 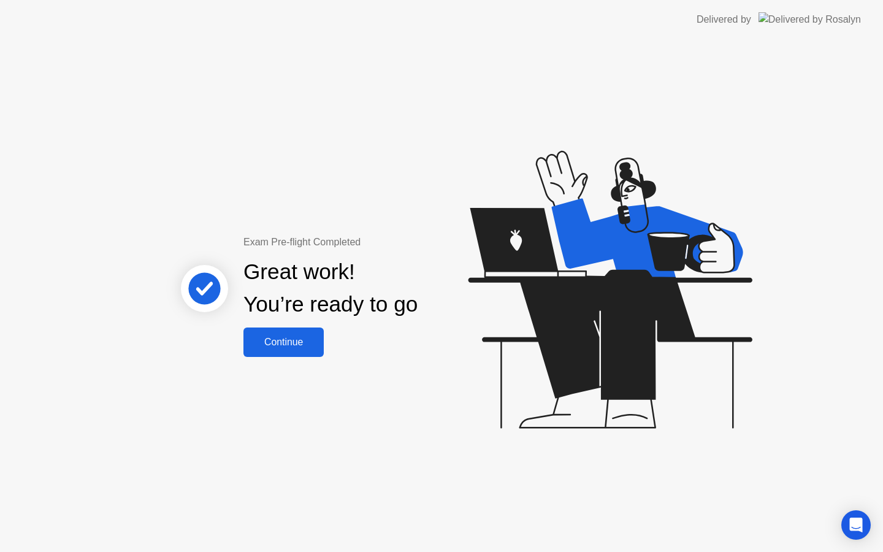 I want to click on img: Delivered by Rosalyn, so click(x=810, y=19).